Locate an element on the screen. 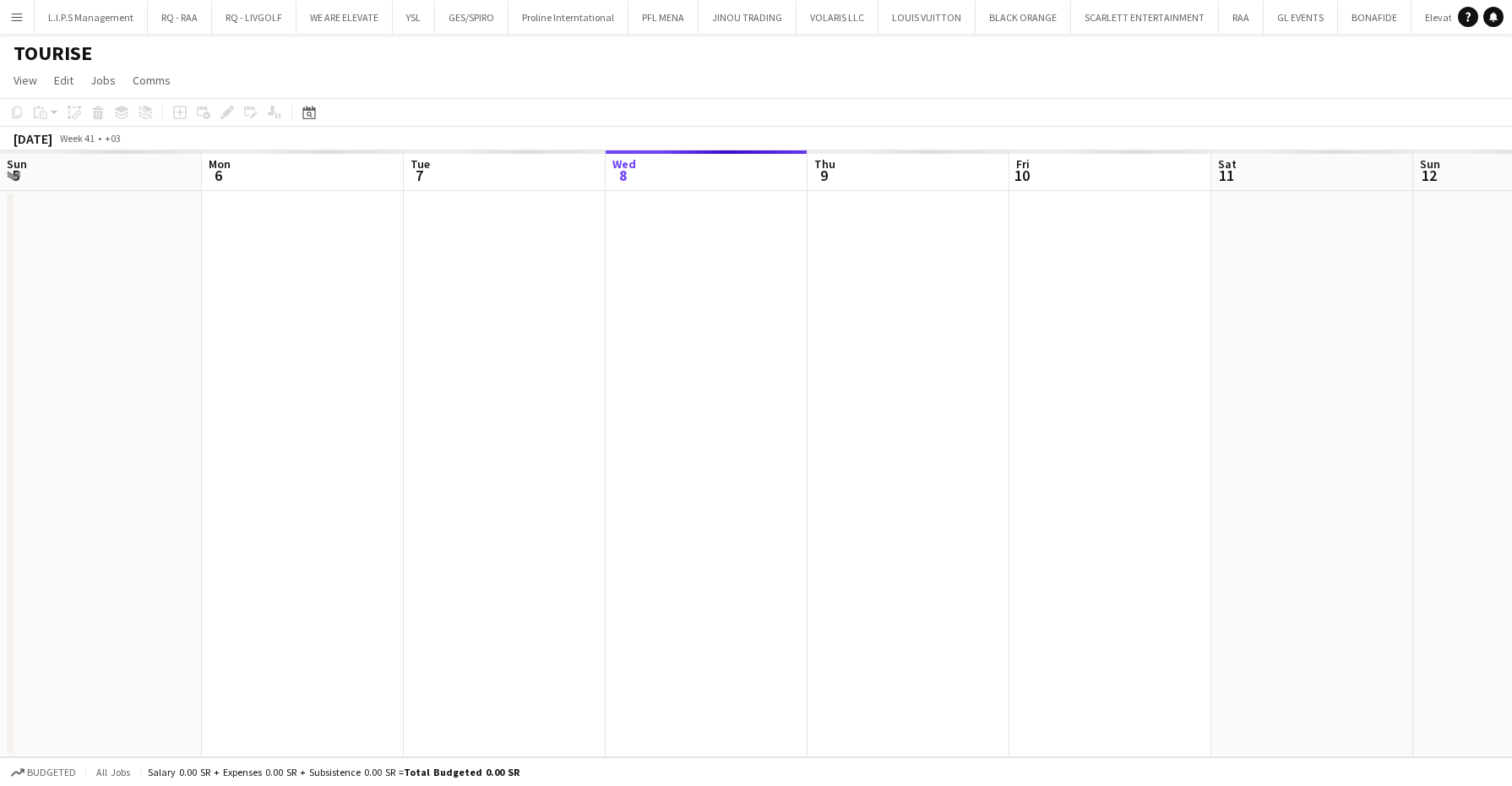 Image resolution: width=1512 pixels, height=786 pixels. a: Edit is located at coordinates (64, 80).